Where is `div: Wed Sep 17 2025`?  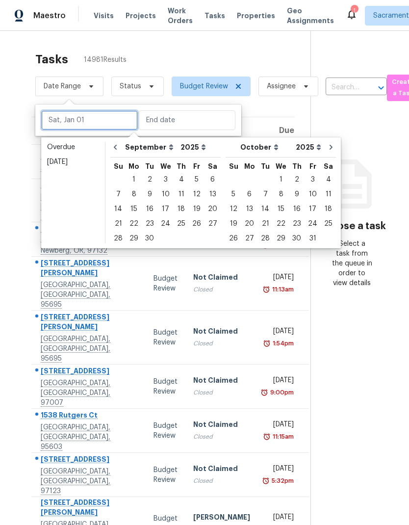 div: Wed Sep 17 2025 is located at coordinates (165, 209).